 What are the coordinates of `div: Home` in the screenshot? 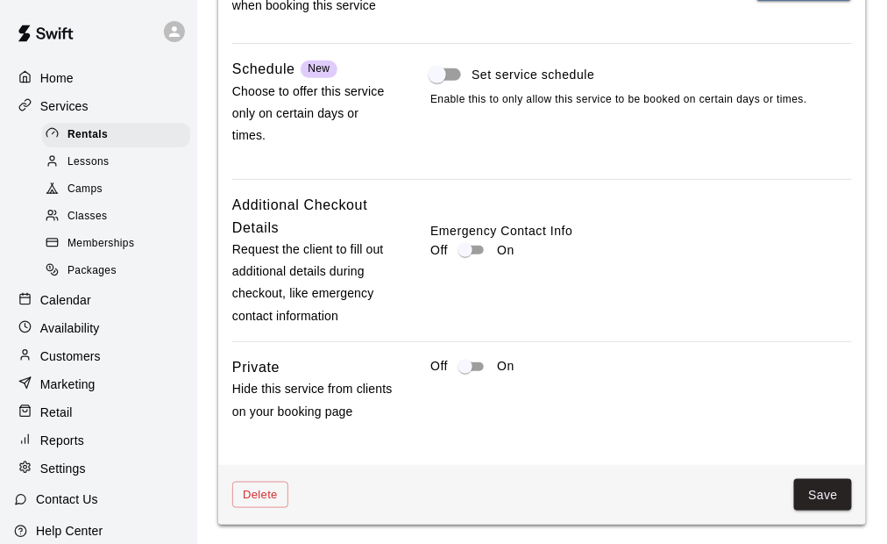 It's located at (98, 78).